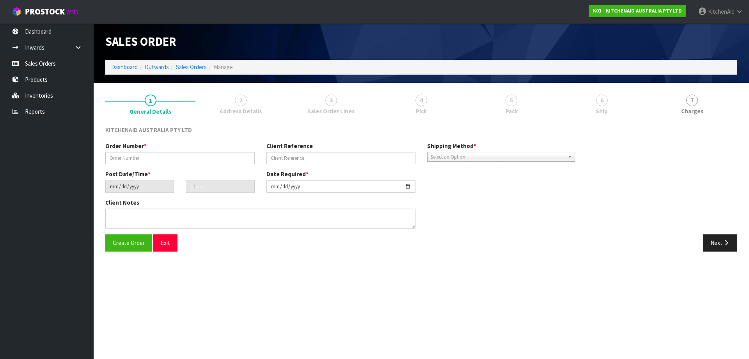  What do you see at coordinates (422, 100) in the screenshot?
I see `span: 4` at bounding box center [422, 100].